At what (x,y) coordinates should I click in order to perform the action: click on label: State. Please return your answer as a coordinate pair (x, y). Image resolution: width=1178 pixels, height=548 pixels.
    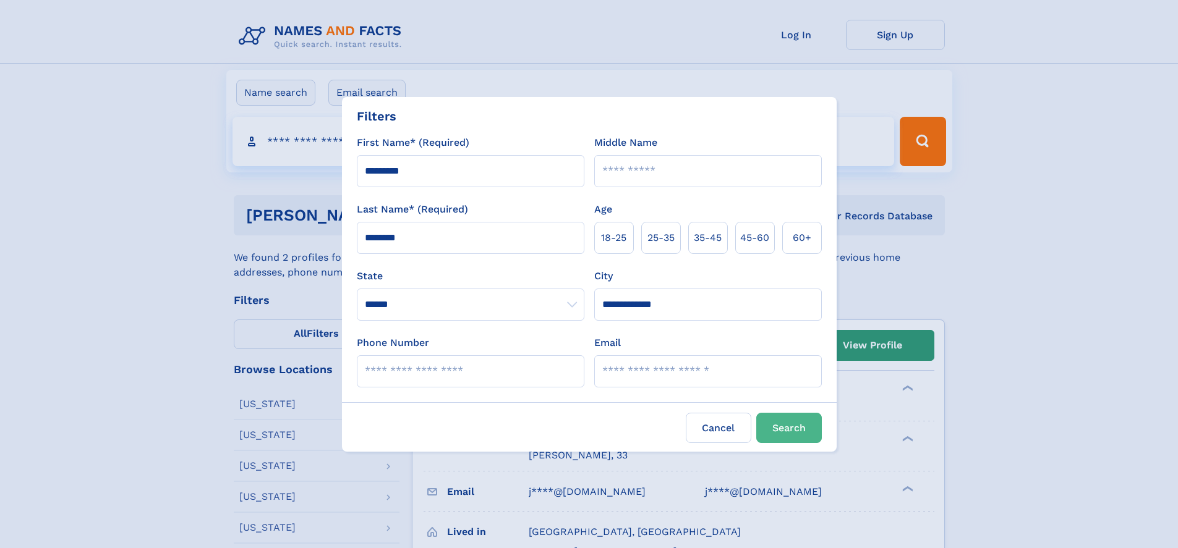
    Looking at the image, I should click on (470, 276).